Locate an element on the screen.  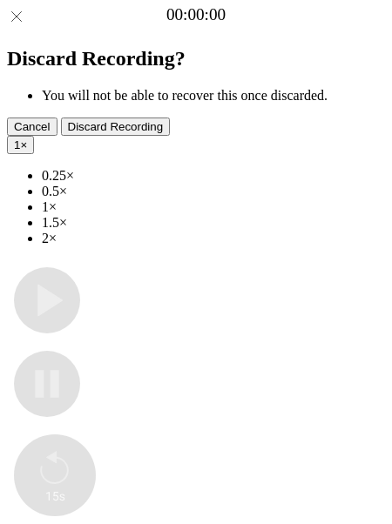
li: 0.25× is located at coordinates (213, 176).